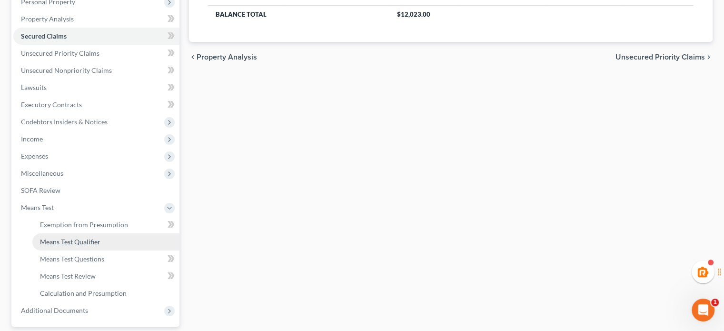 The image size is (724, 331). I want to click on span: Means Test, so click(37, 207).